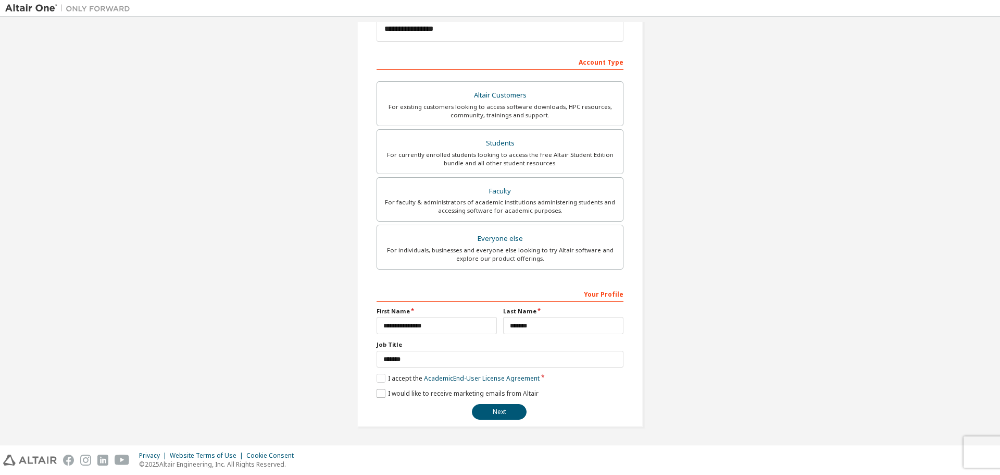 The width and height of the screenshot is (1000, 475). What do you see at coordinates (563, 311) in the screenshot?
I see `label: Last Name` at bounding box center [563, 311].